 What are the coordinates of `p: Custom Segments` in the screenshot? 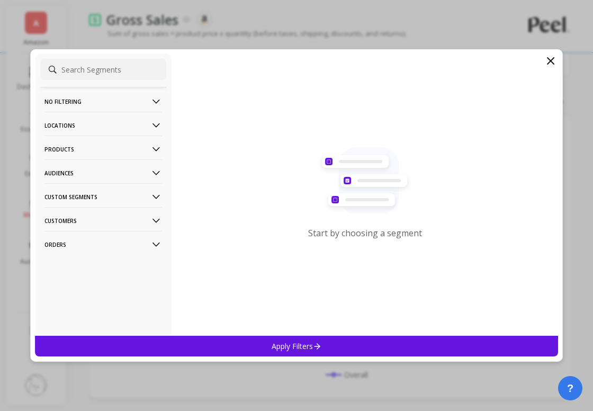 It's located at (103, 196).